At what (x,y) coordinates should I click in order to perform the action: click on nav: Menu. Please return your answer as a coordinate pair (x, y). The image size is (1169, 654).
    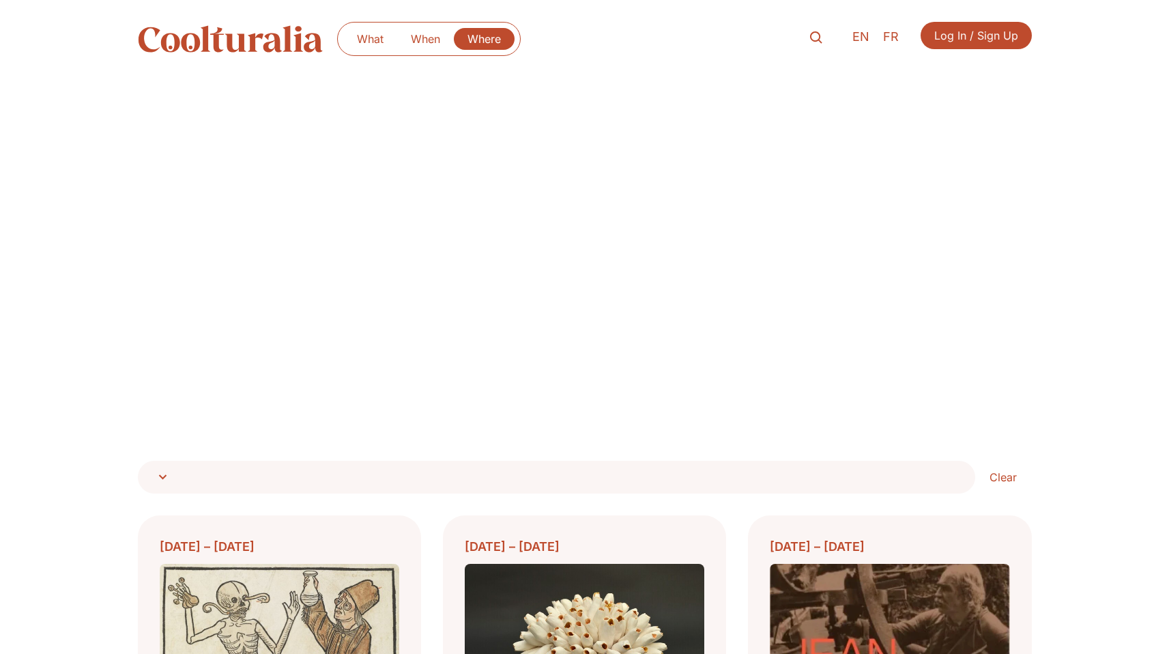
    Looking at the image, I should click on (428, 39).